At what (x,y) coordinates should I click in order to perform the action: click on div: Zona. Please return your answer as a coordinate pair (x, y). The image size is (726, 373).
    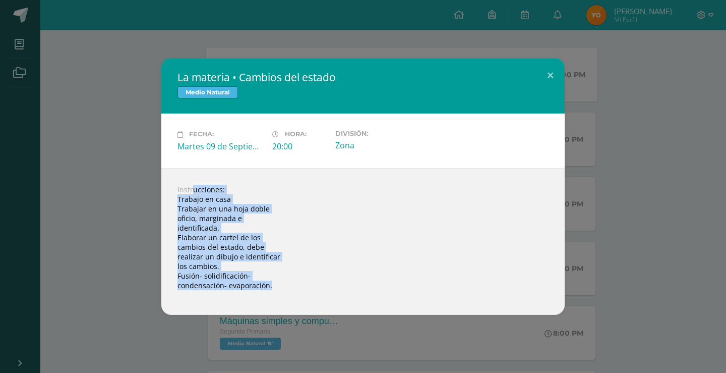
    Looking at the image, I should click on (379, 145).